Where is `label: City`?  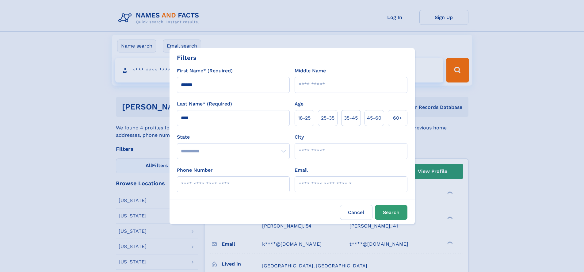 label: City is located at coordinates (299, 137).